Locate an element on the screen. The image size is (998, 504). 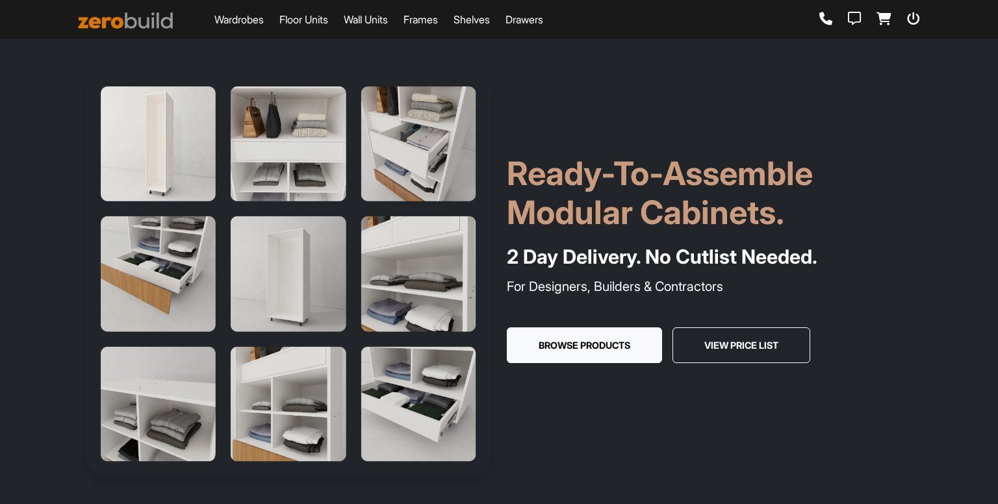
img: ZeroBuild logo is located at coordinates (125, 20).